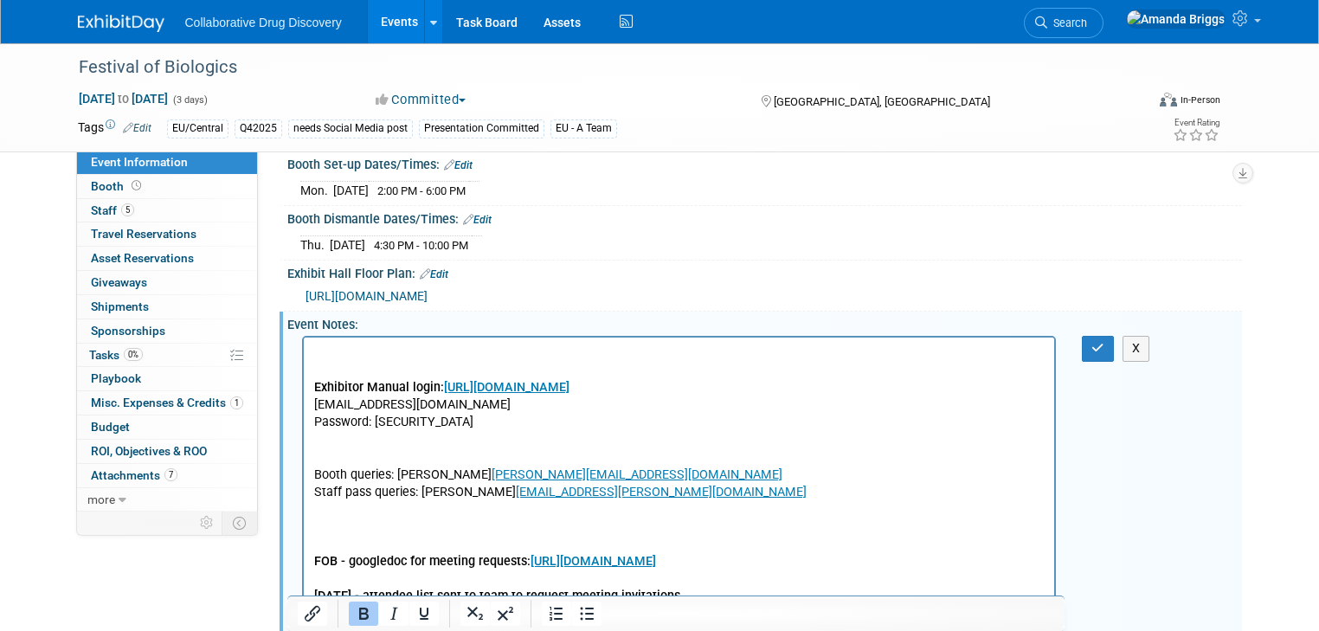 This screenshot has width=1319, height=631. Describe the element at coordinates (240, 410) in the screenshot. I see `sup: nd` at that location.